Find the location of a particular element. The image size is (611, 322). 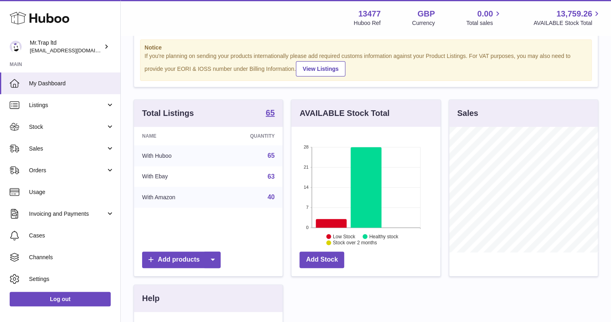

h3: Sales is located at coordinates (468, 113).